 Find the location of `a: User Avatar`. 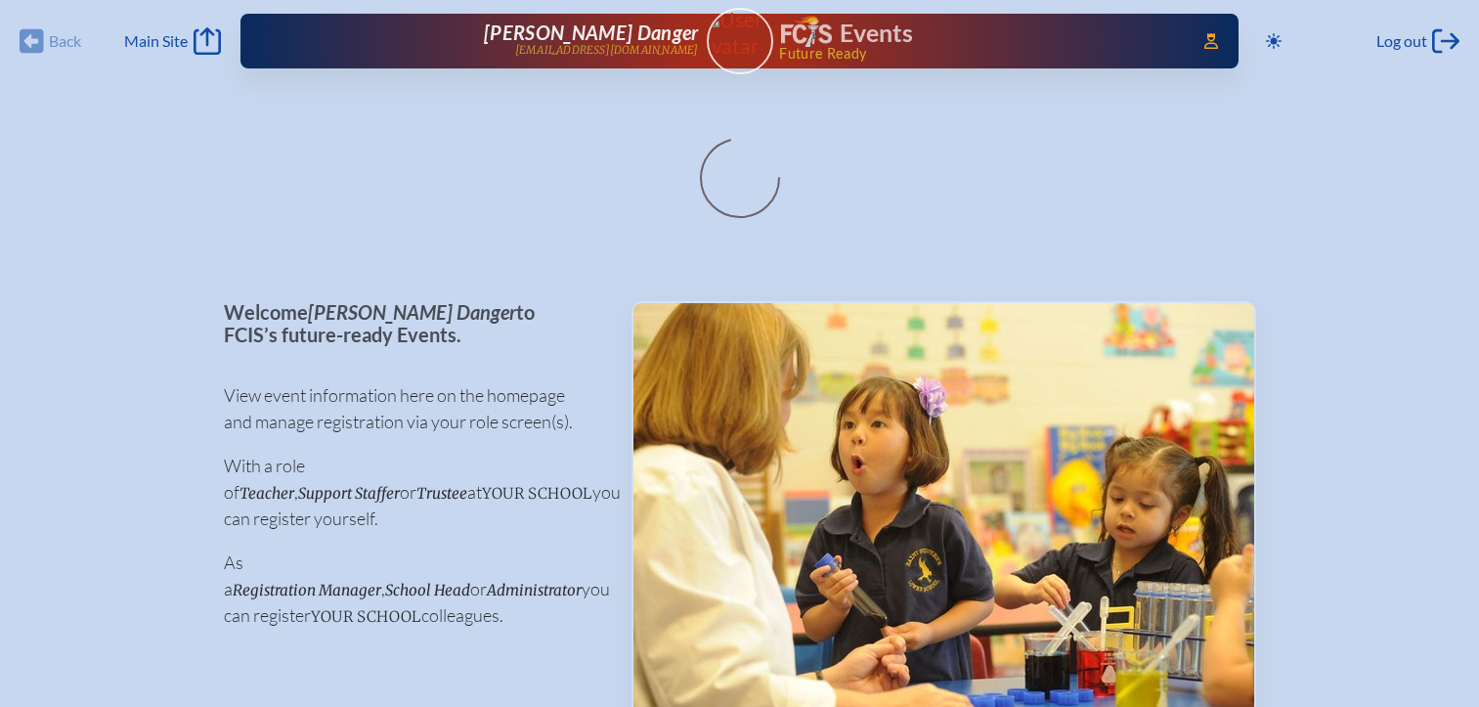

a: User Avatar is located at coordinates (740, 41).